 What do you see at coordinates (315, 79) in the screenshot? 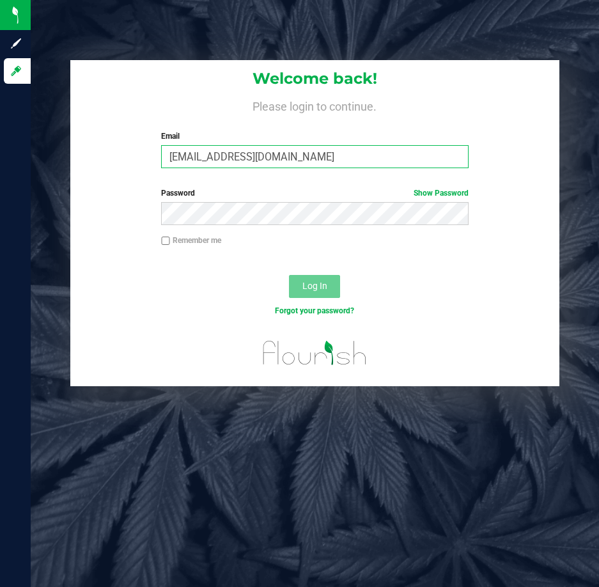
I see `h1: Welcome back!` at bounding box center [315, 79].